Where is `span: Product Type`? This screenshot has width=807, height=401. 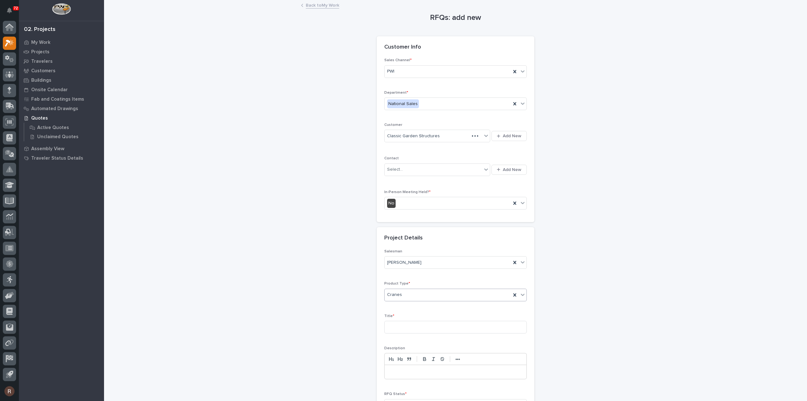
span: Product Type is located at coordinates (397, 283).